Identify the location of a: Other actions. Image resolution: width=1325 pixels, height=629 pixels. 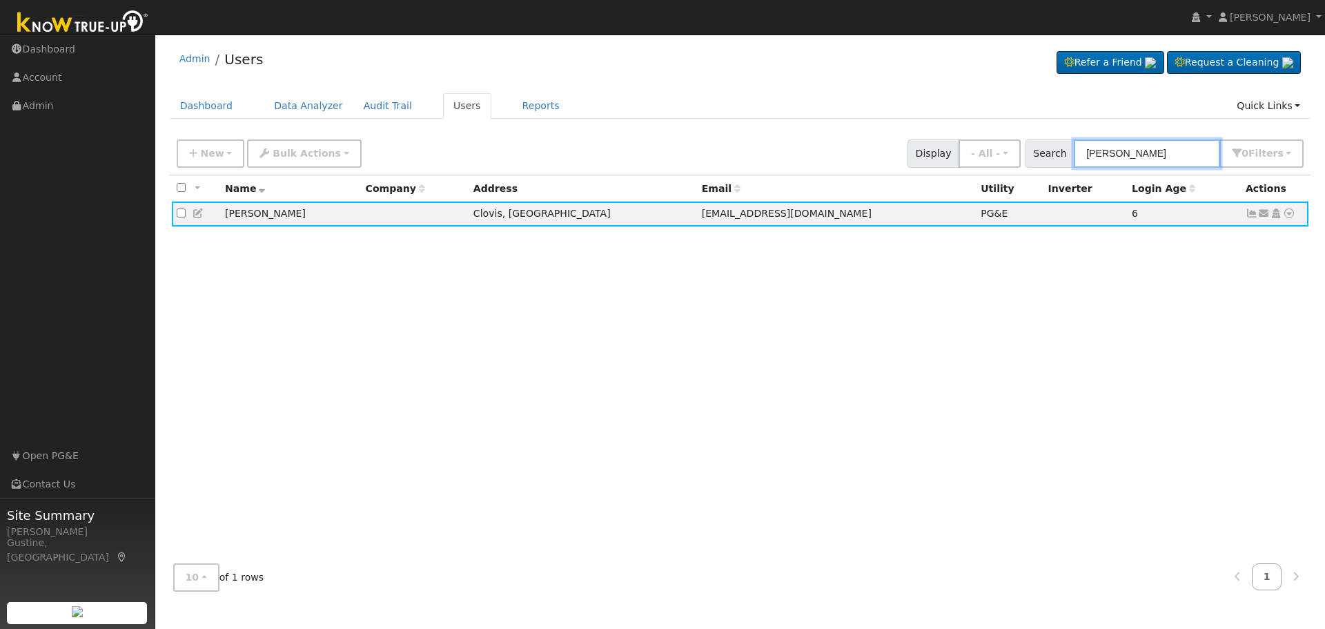
(1289, 213).